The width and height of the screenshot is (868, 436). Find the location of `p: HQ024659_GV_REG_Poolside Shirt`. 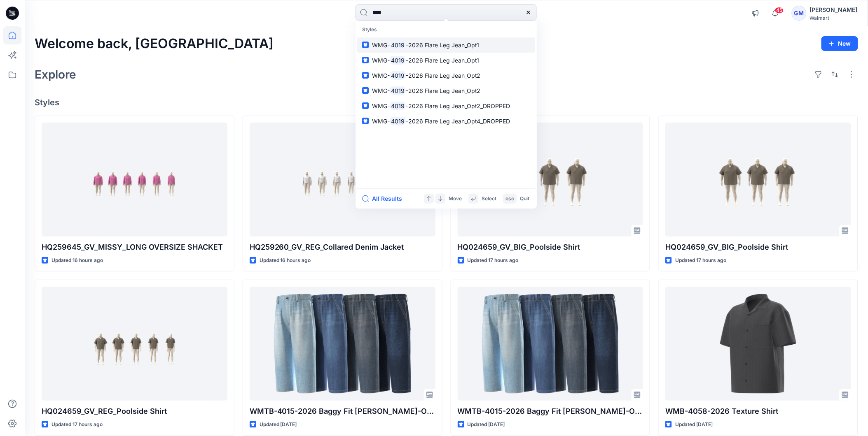

p: HQ024659_GV_REG_Poolside Shirt is located at coordinates (134, 412).